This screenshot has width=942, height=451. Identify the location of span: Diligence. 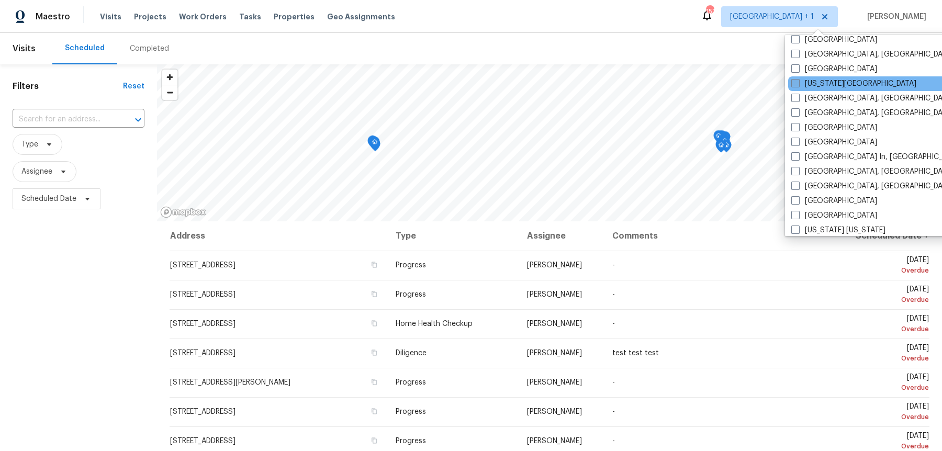
(411, 353).